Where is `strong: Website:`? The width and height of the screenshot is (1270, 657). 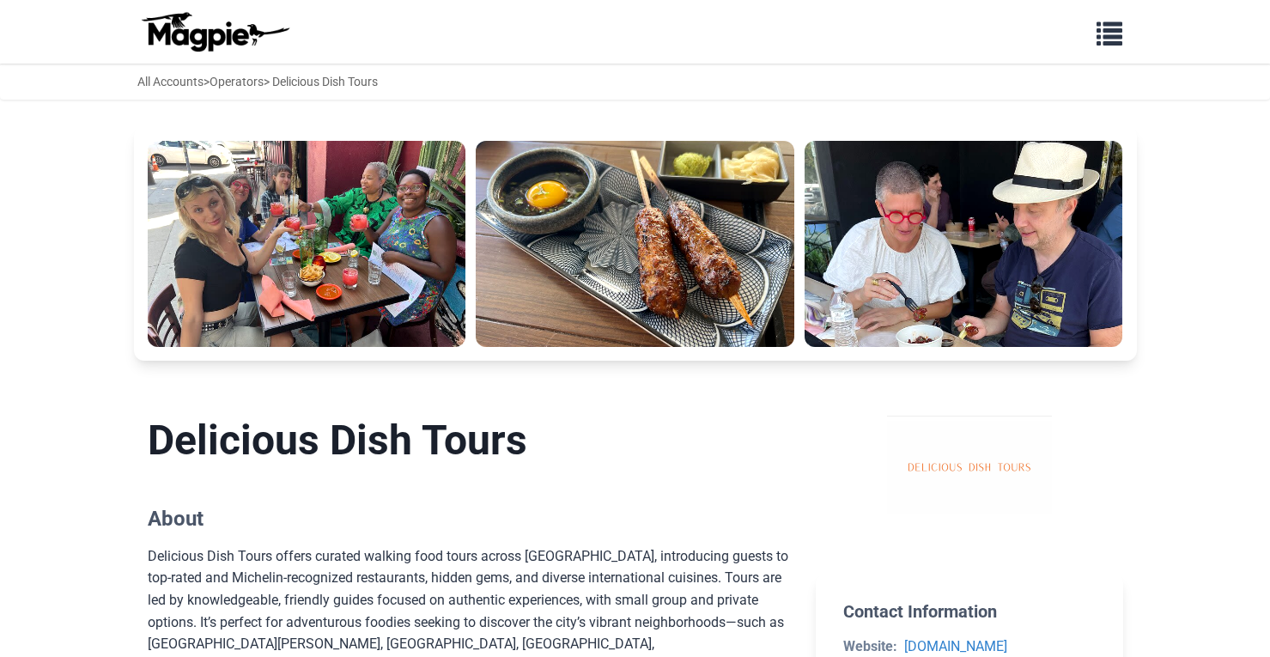 strong: Website: is located at coordinates (870, 646).